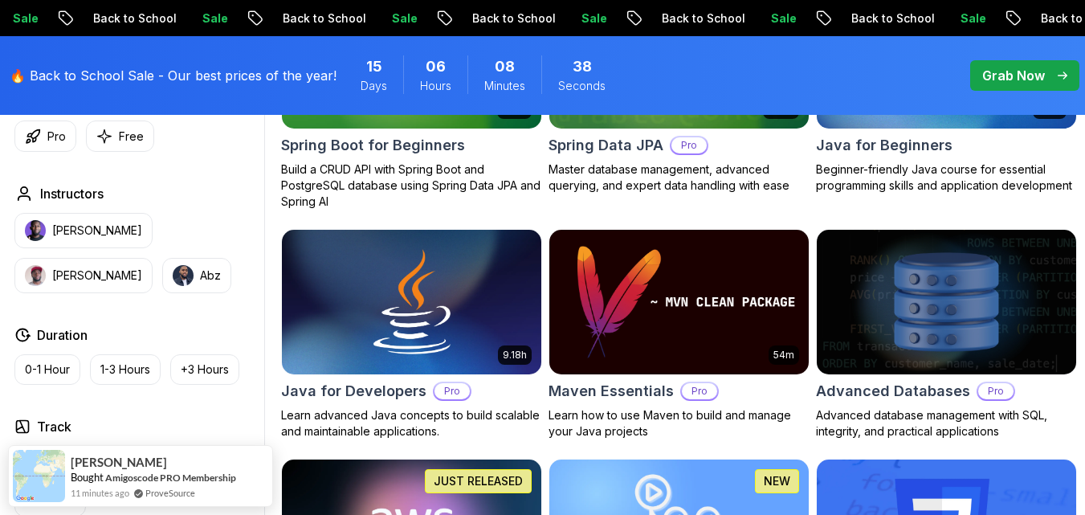 This screenshot has width=1085, height=515. What do you see at coordinates (47, 369) in the screenshot?
I see `button: 0-1 Hour` at bounding box center [47, 369].